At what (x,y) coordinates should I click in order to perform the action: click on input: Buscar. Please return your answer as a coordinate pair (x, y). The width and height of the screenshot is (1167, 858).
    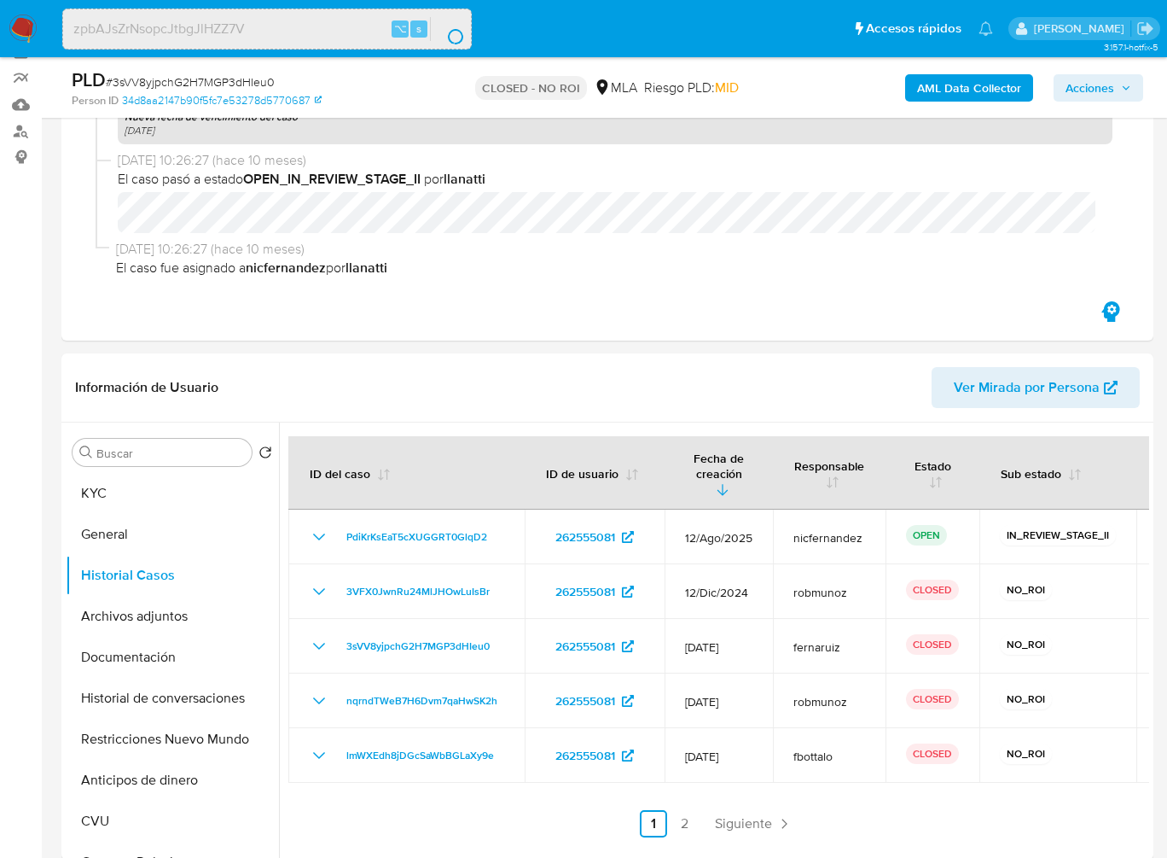
    Looking at the image, I should click on (171, 453).